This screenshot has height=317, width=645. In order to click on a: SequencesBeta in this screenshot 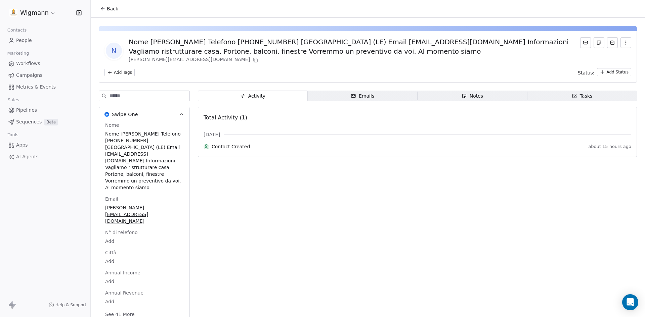, I will do `click(45, 122)`.